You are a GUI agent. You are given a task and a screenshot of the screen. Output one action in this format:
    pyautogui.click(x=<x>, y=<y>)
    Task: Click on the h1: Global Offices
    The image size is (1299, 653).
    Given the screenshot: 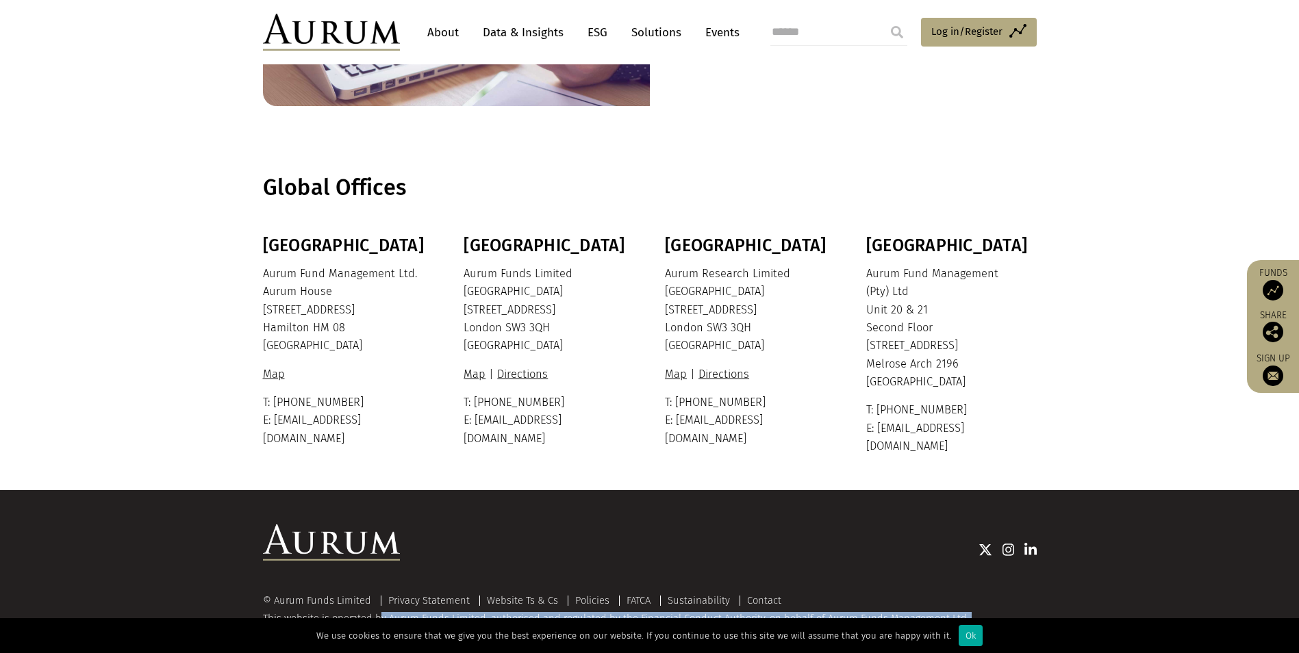 What is the action you would take?
    pyautogui.click(x=648, y=188)
    